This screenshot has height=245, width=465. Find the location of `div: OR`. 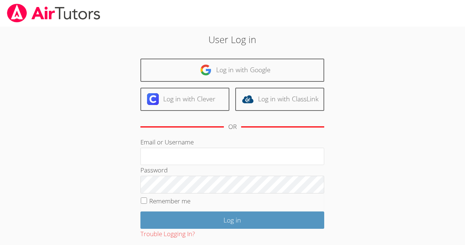

div: OR is located at coordinates (233, 127).